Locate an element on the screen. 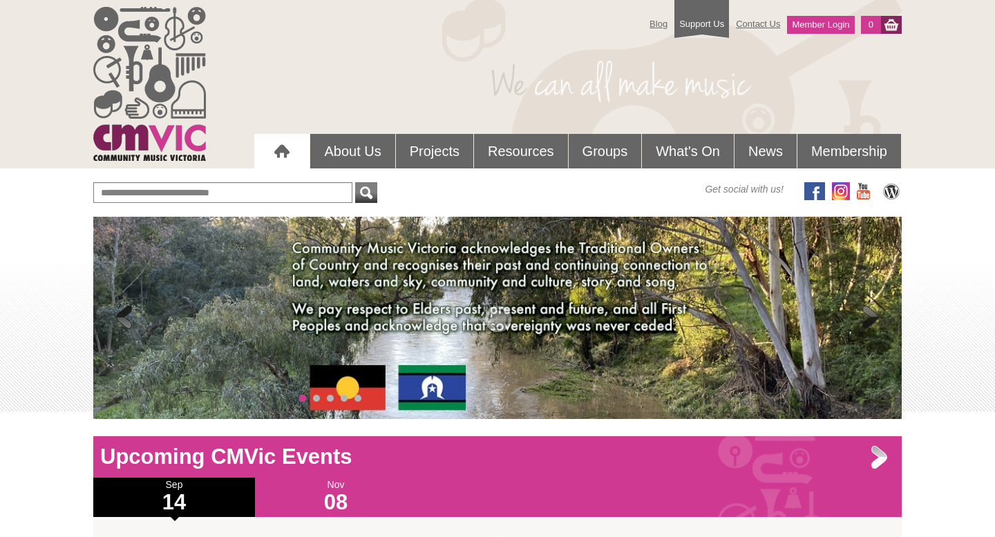 The image size is (995, 537). img: icon-instagram.png is located at coordinates (841, 191).